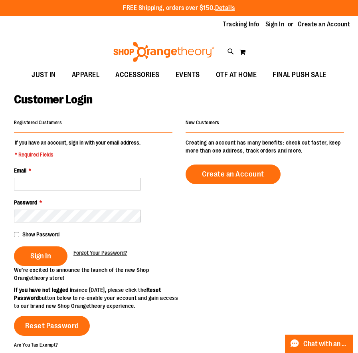 This screenshot has width=358, height=353. Describe the element at coordinates (203, 123) in the screenshot. I see `strong: New Customers` at that location.